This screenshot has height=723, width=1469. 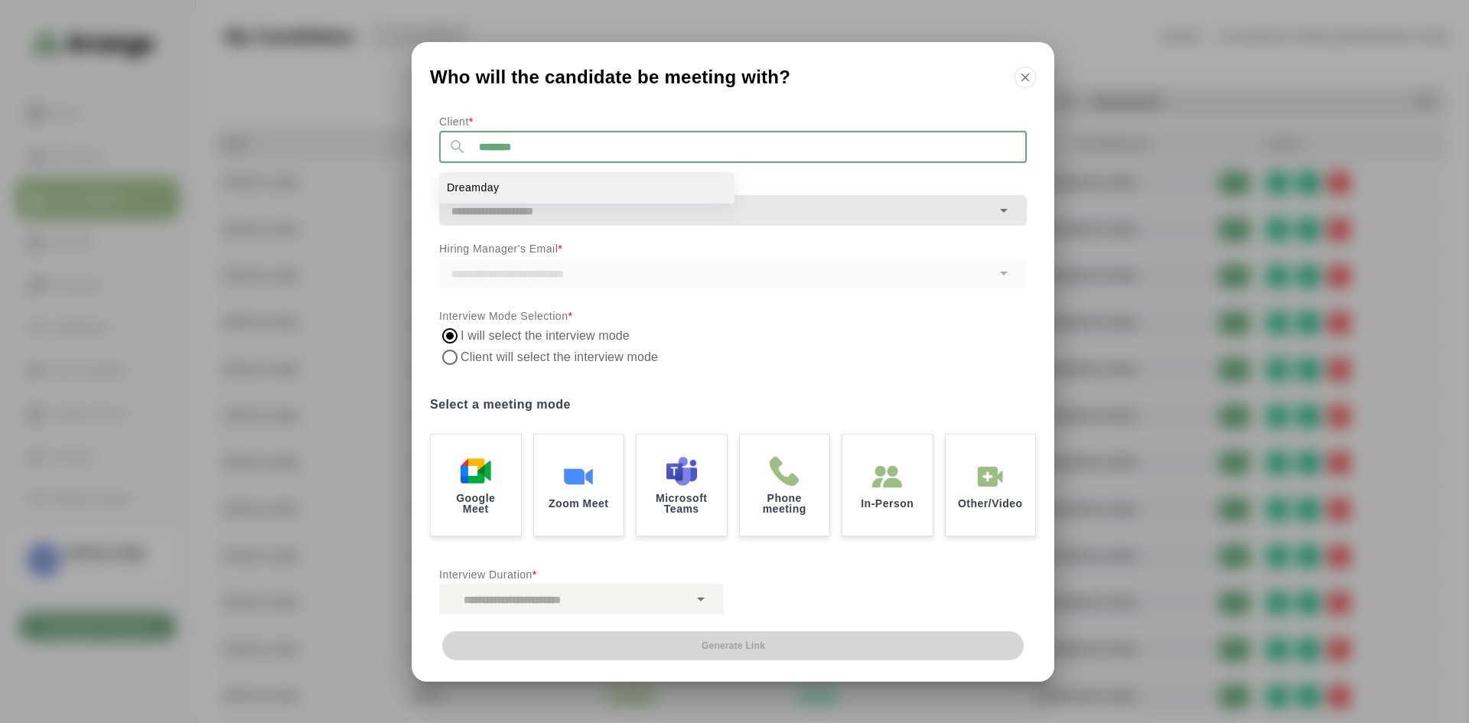 What do you see at coordinates (784, 471) in the screenshot?
I see `img: Phone meeting` at bounding box center [784, 471].